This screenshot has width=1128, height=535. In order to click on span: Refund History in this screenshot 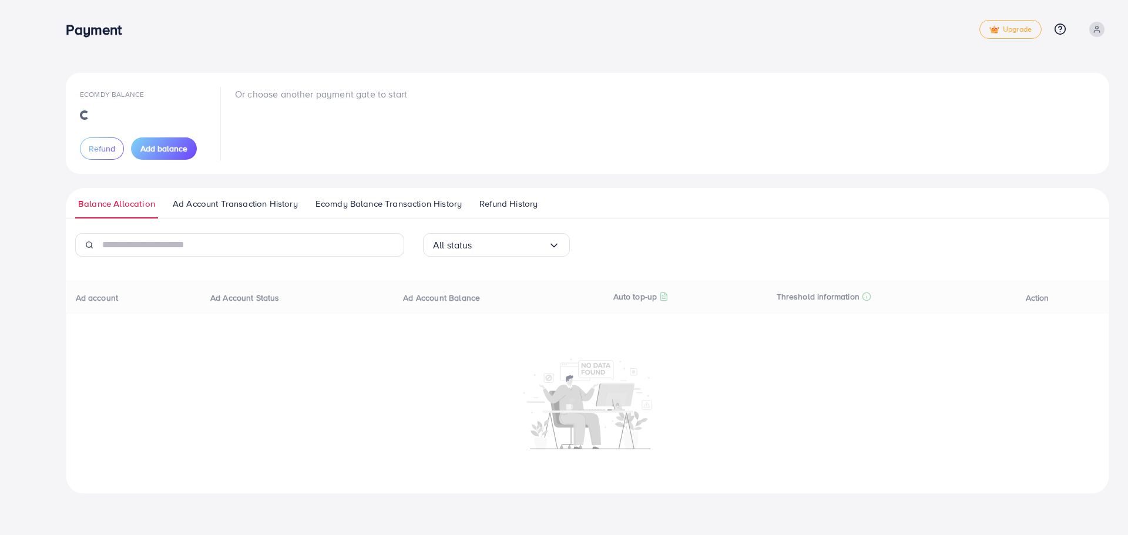, I will do `click(508, 204)`.